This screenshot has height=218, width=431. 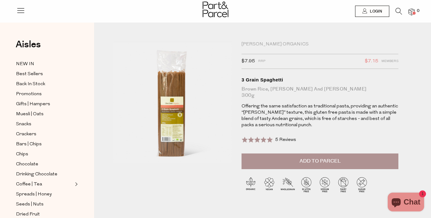 What do you see at coordinates (45, 154) in the screenshot?
I see `a: Chips` at bounding box center [45, 154].